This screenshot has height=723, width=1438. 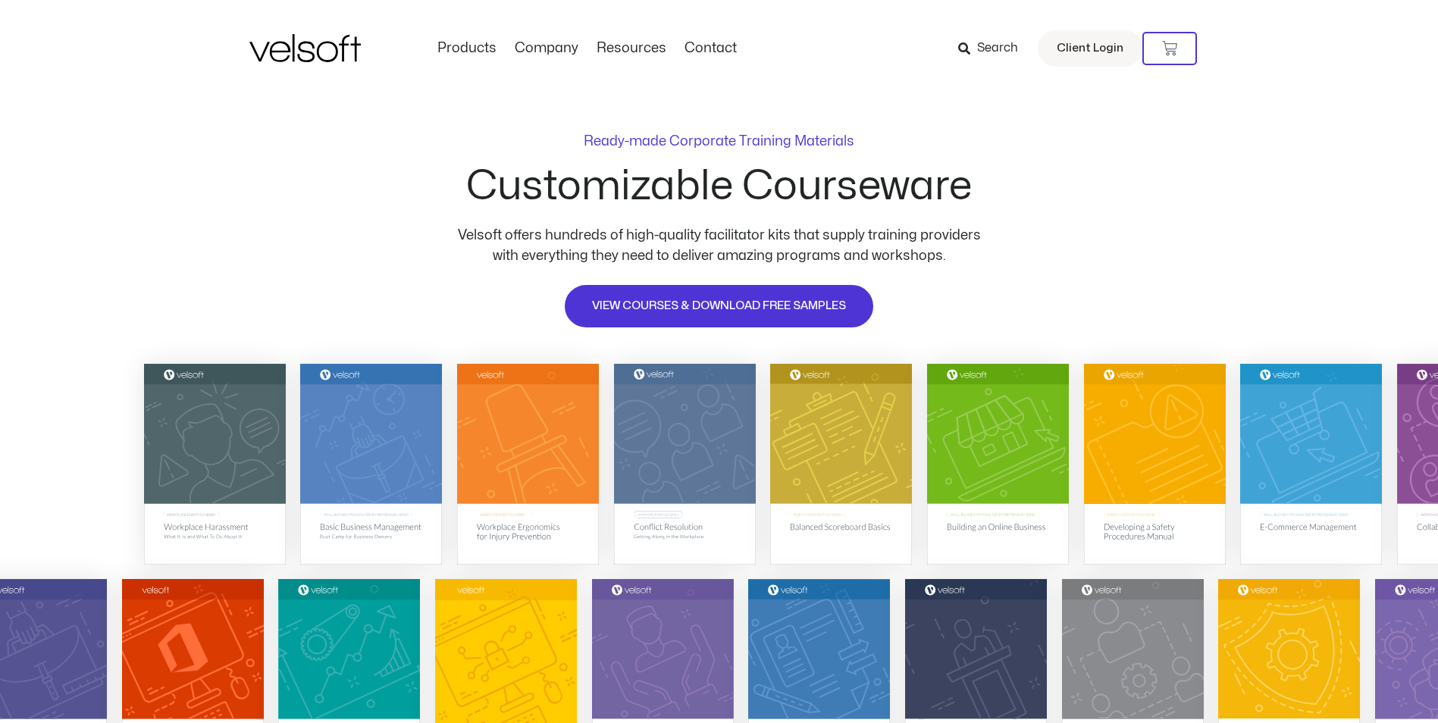 What do you see at coordinates (719, 142) in the screenshot?
I see `p: Ready-made Corporate Training Materials` at bounding box center [719, 142].